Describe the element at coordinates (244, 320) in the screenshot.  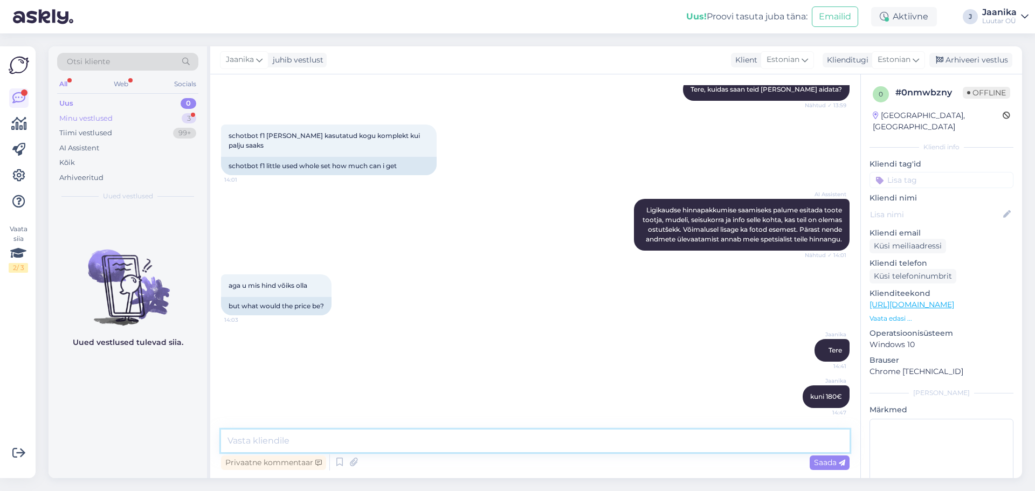
I see `span: 14:03` at that location.